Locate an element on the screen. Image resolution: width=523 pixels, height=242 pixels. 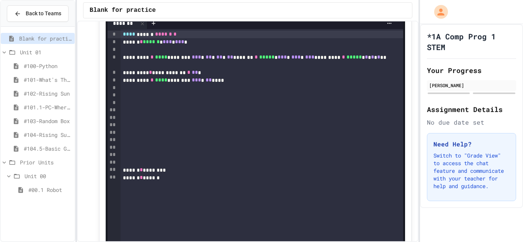
span: Back to Teams is located at coordinates (43, 13).